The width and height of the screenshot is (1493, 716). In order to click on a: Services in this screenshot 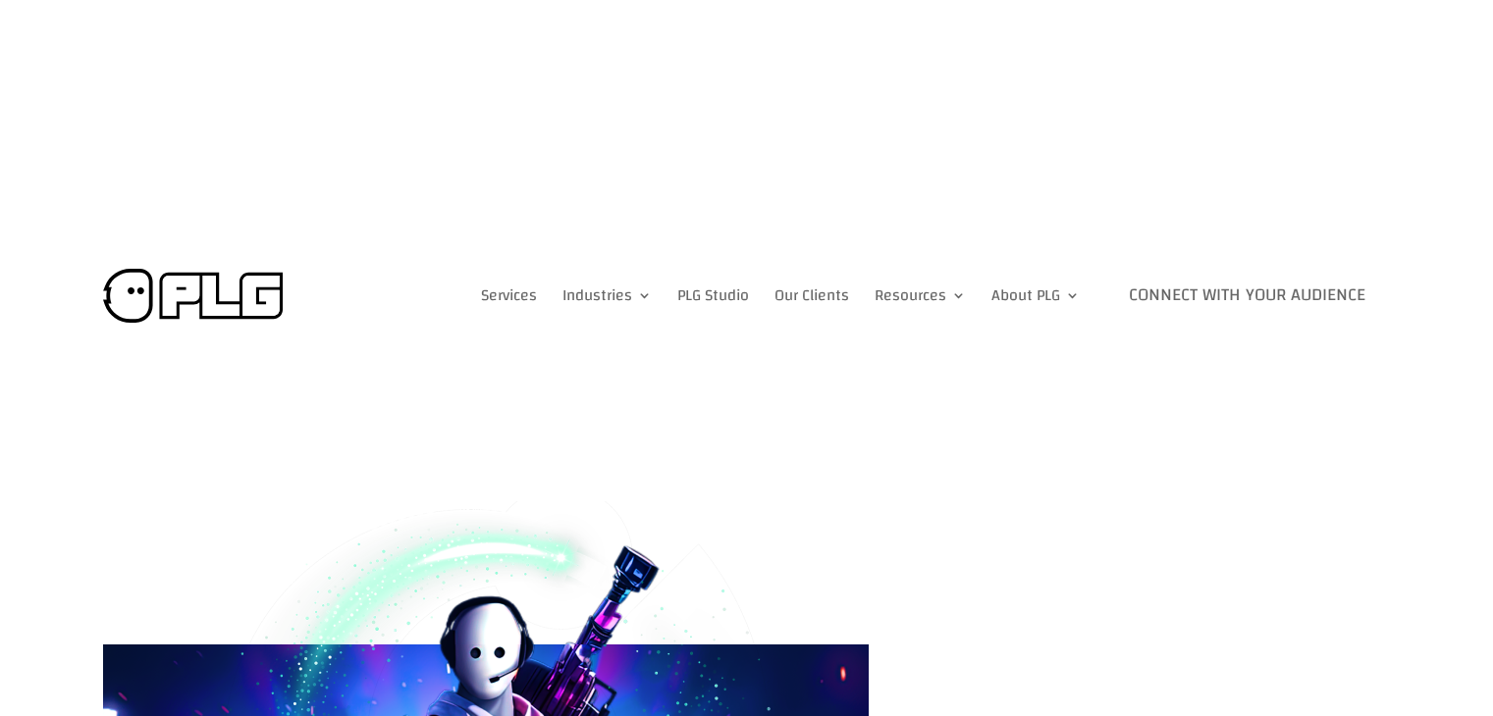, I will do `click(508, 295)`.